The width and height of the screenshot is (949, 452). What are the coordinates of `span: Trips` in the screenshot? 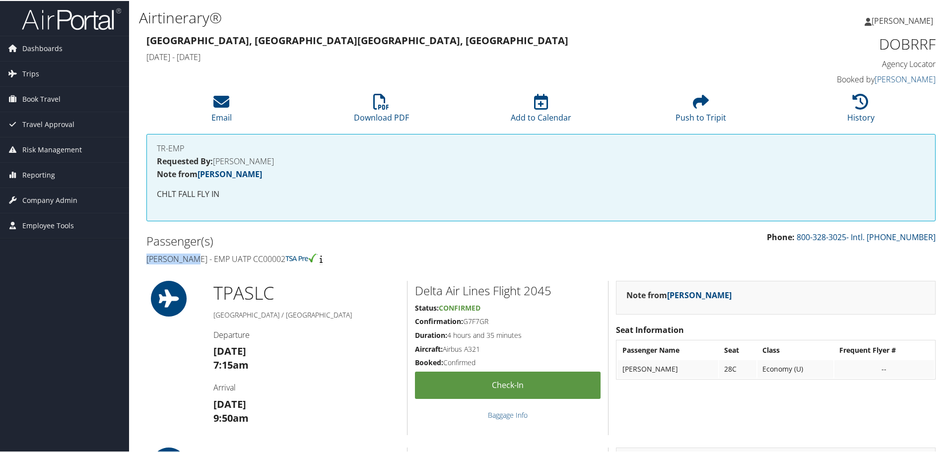 It's located at (31, 73).